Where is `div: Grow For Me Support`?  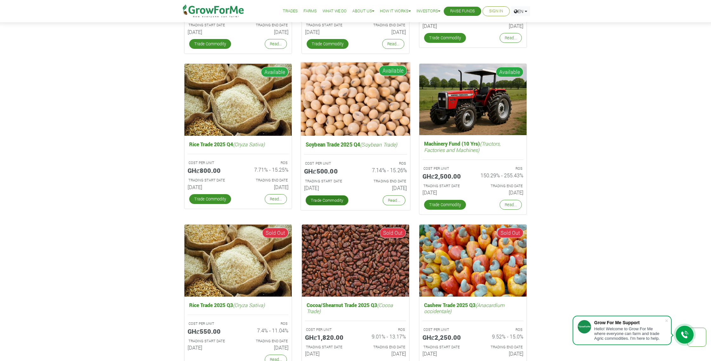
div: Grow For Me Support is located at coordinates (629, 323).